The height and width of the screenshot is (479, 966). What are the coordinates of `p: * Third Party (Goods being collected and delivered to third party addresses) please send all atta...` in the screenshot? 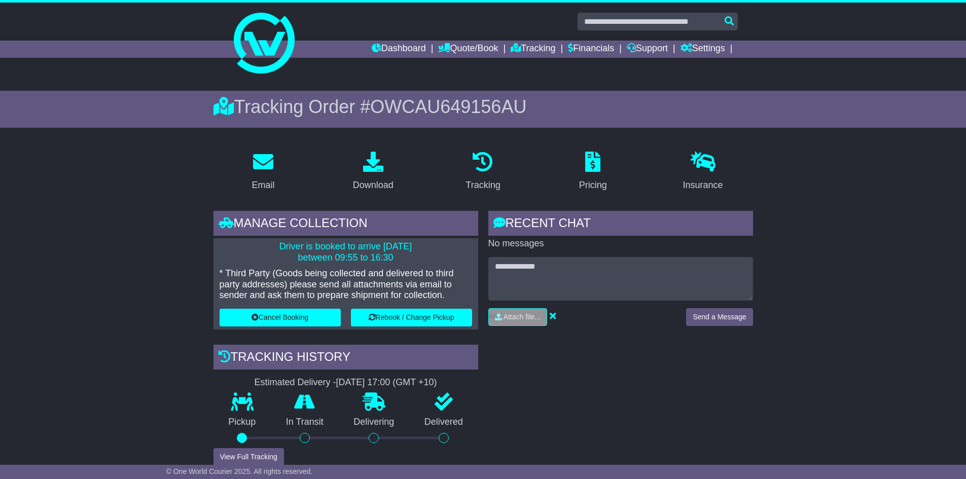 It's located at (346, 285).